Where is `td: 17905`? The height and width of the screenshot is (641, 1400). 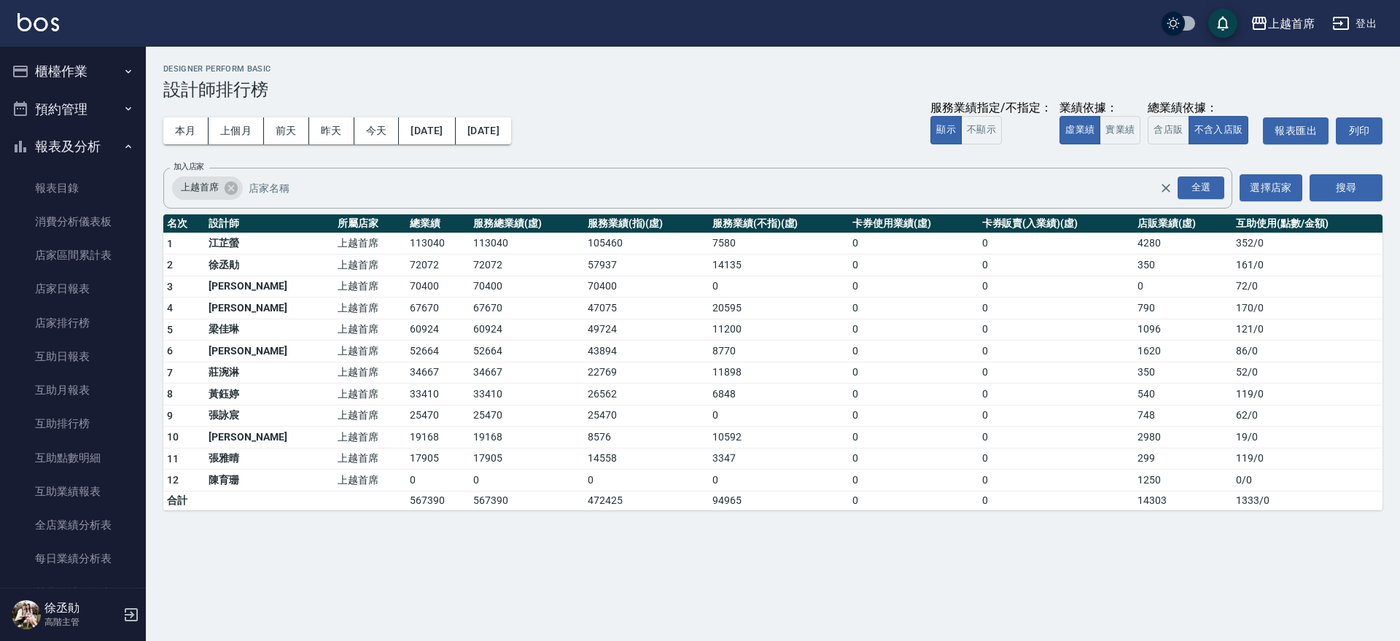
td: 17905 is located at coordinates (526, 459).